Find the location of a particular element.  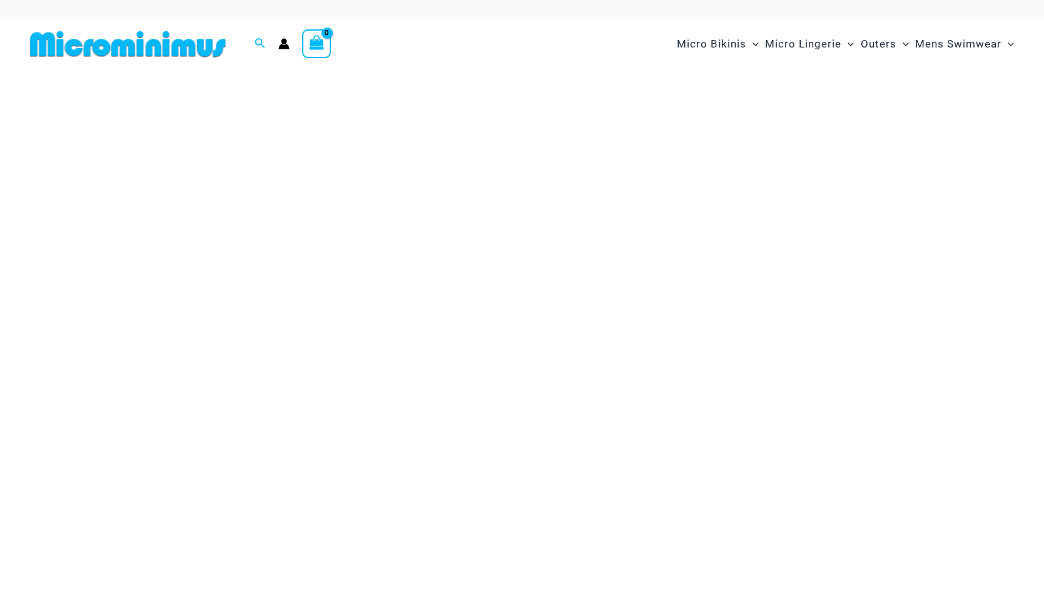

a: Mens SwimwearMenu ToggleMenu Toggle is located at coordinates (964, 44).